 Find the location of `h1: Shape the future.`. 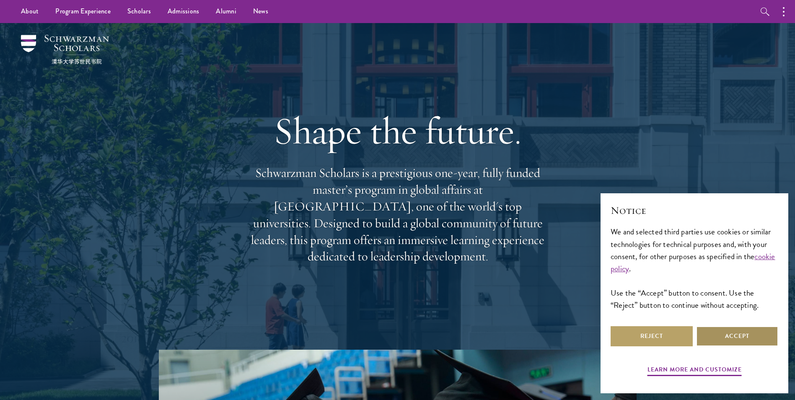

h1: Shape the future. is located at coordinates (398, 131).